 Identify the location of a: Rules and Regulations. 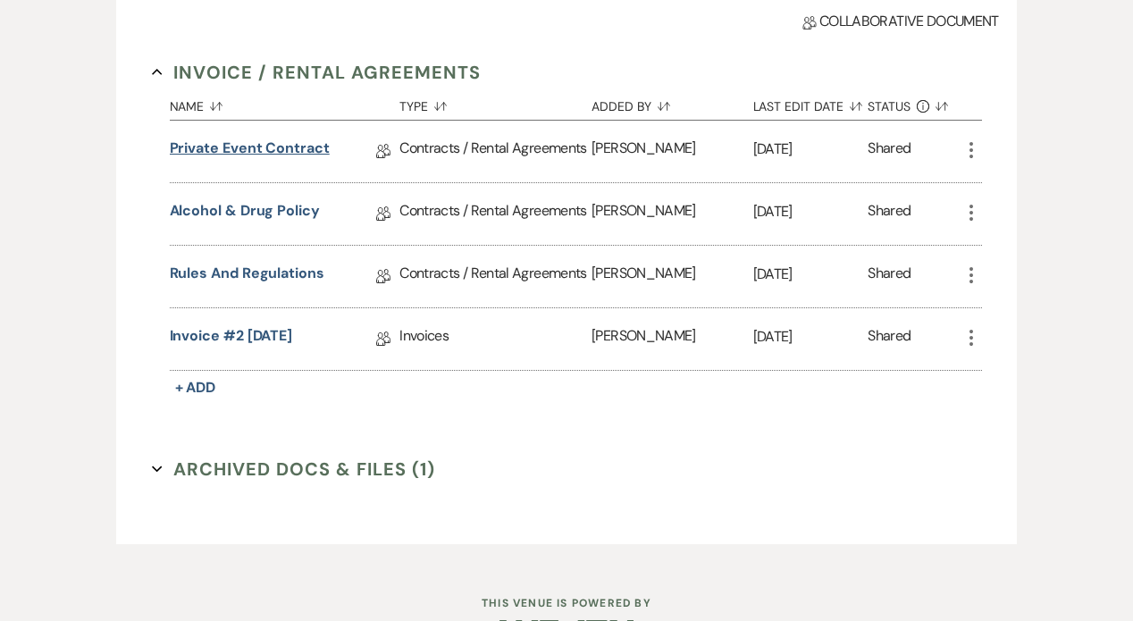
(247, 276).